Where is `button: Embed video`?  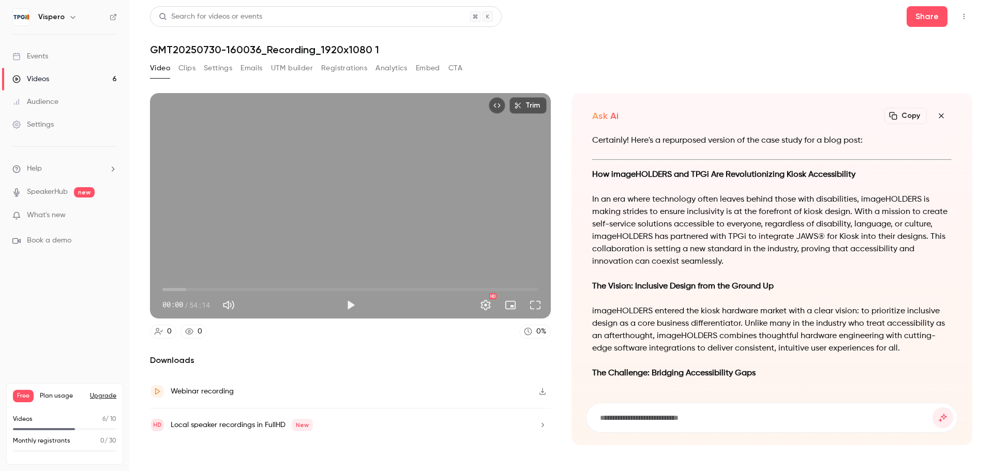
button: Embed video is located at coordinates (497, 105).